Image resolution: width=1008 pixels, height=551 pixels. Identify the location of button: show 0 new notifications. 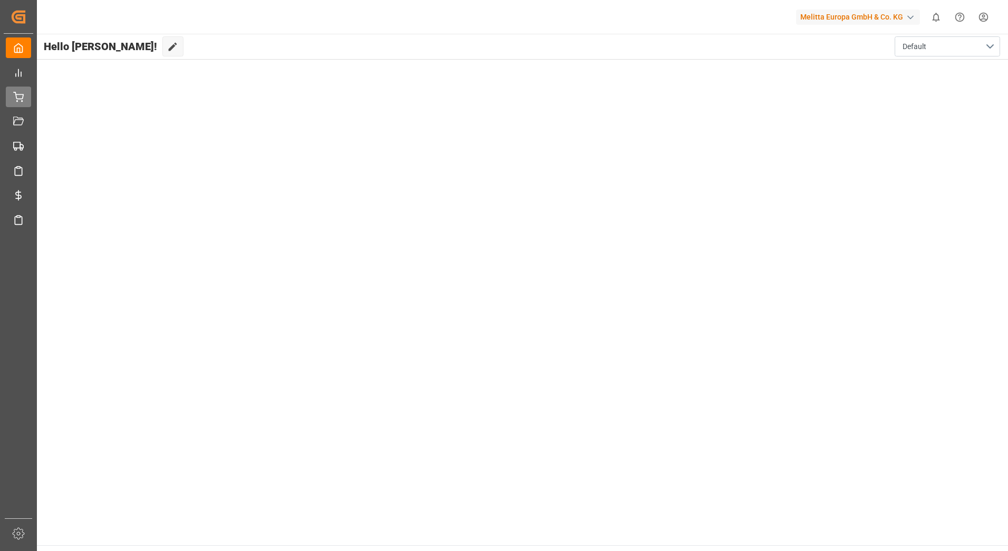
(936, 17).